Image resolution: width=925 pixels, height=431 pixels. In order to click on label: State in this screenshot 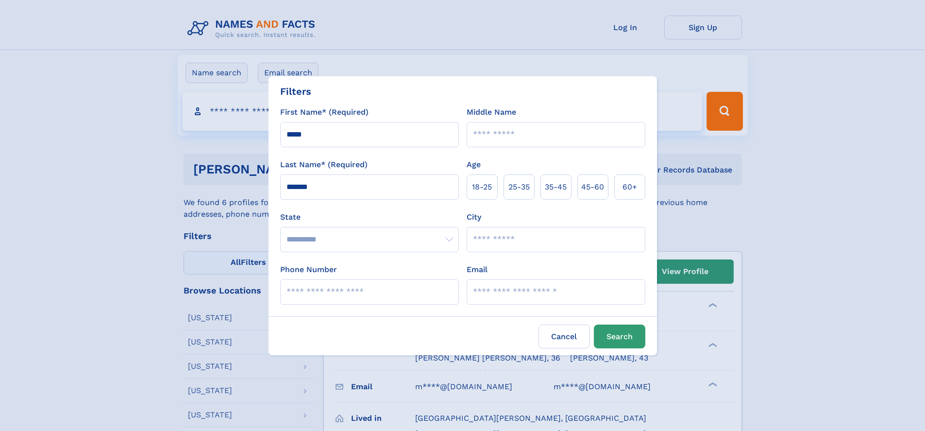, I will do `click(369, 217)`.